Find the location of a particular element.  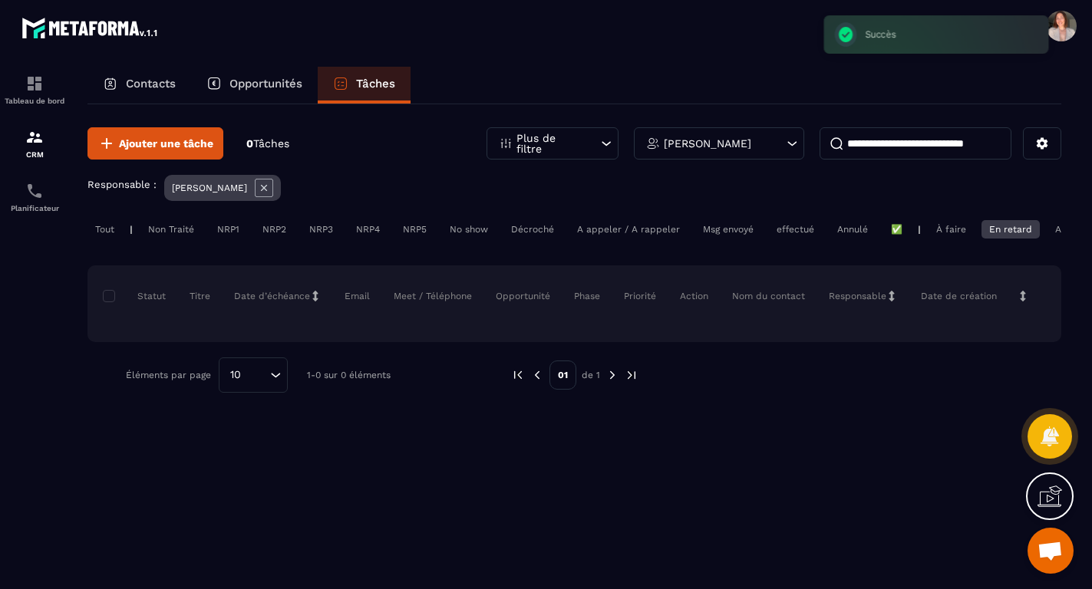

div: Ouvrir le chat is located at coordinates (1050, 551).